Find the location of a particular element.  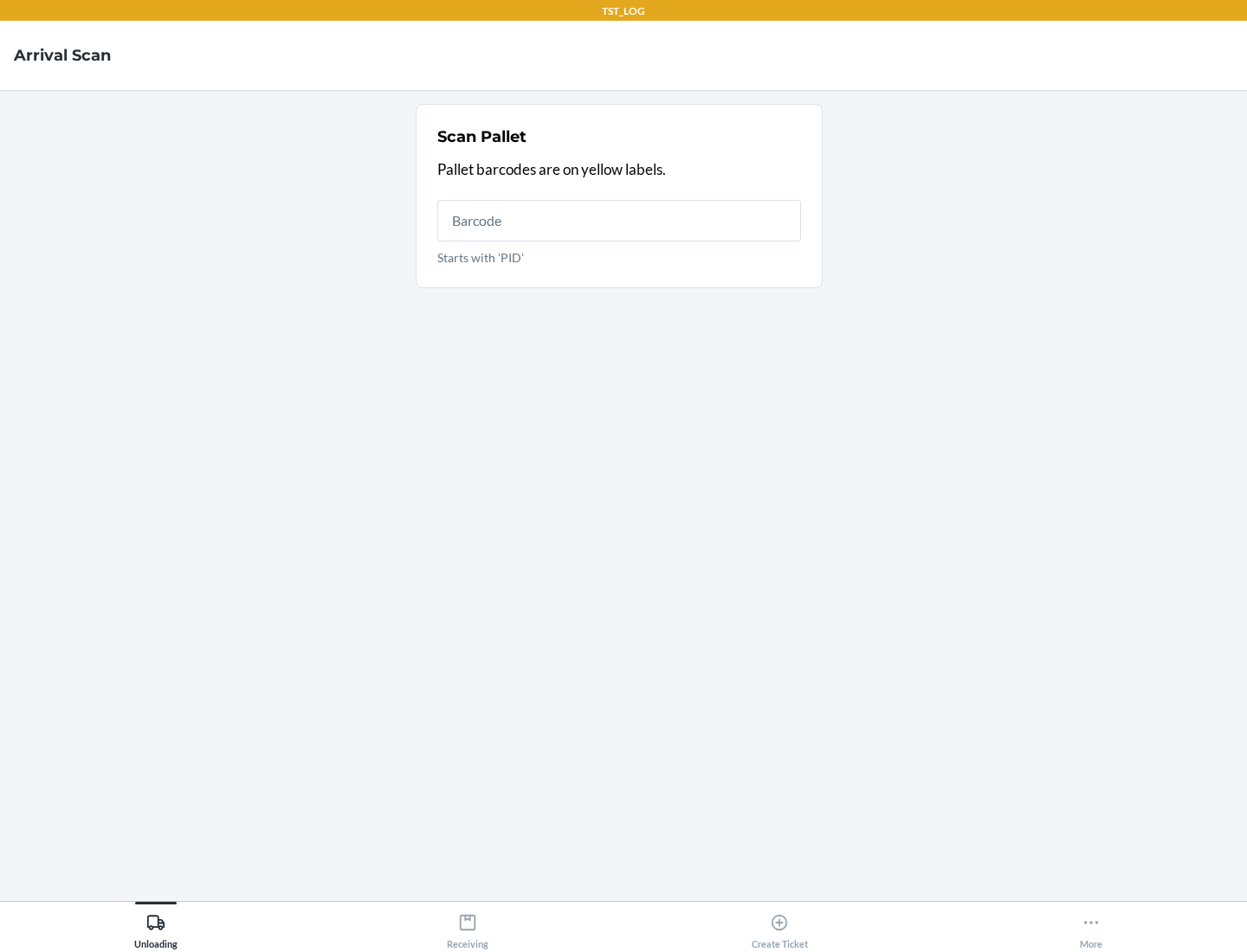

p: TST_LOG is located at coordinates (624, 12).